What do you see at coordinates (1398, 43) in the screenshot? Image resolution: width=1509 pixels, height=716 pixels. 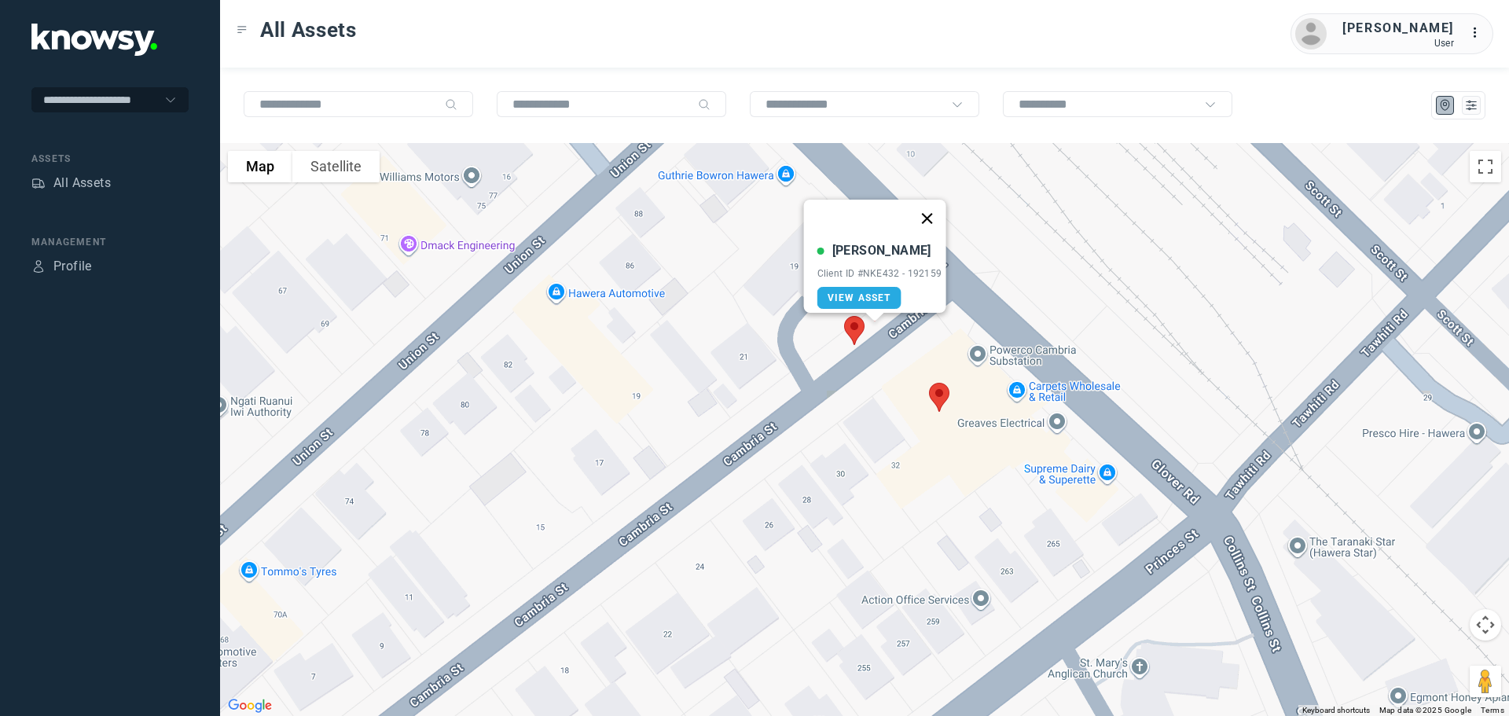 I see `div: User` at bounding box center [1398, 43].